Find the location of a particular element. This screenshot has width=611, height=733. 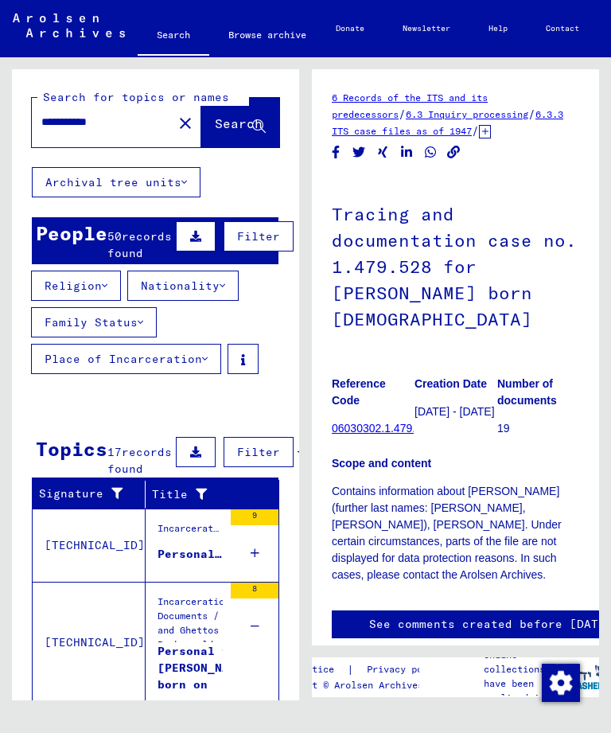

button: Nationality is located at coordinates (183, 286).